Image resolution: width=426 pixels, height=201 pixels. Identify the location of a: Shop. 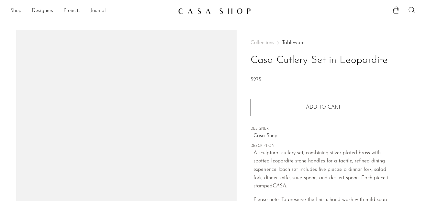
(16, 11).